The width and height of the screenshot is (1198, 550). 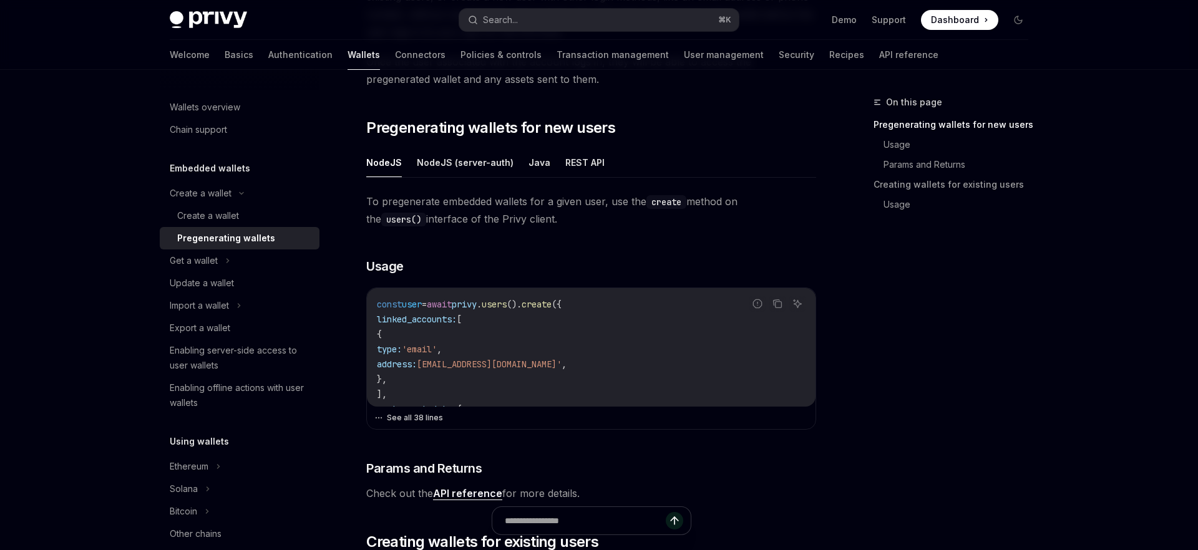 I want to click on a: Authentication, so click(x=300, y=55).